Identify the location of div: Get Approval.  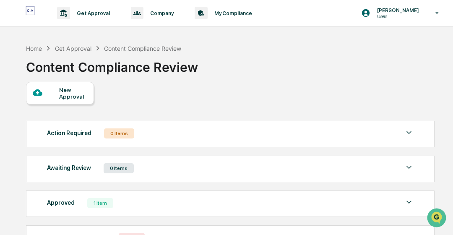
(73, 48).